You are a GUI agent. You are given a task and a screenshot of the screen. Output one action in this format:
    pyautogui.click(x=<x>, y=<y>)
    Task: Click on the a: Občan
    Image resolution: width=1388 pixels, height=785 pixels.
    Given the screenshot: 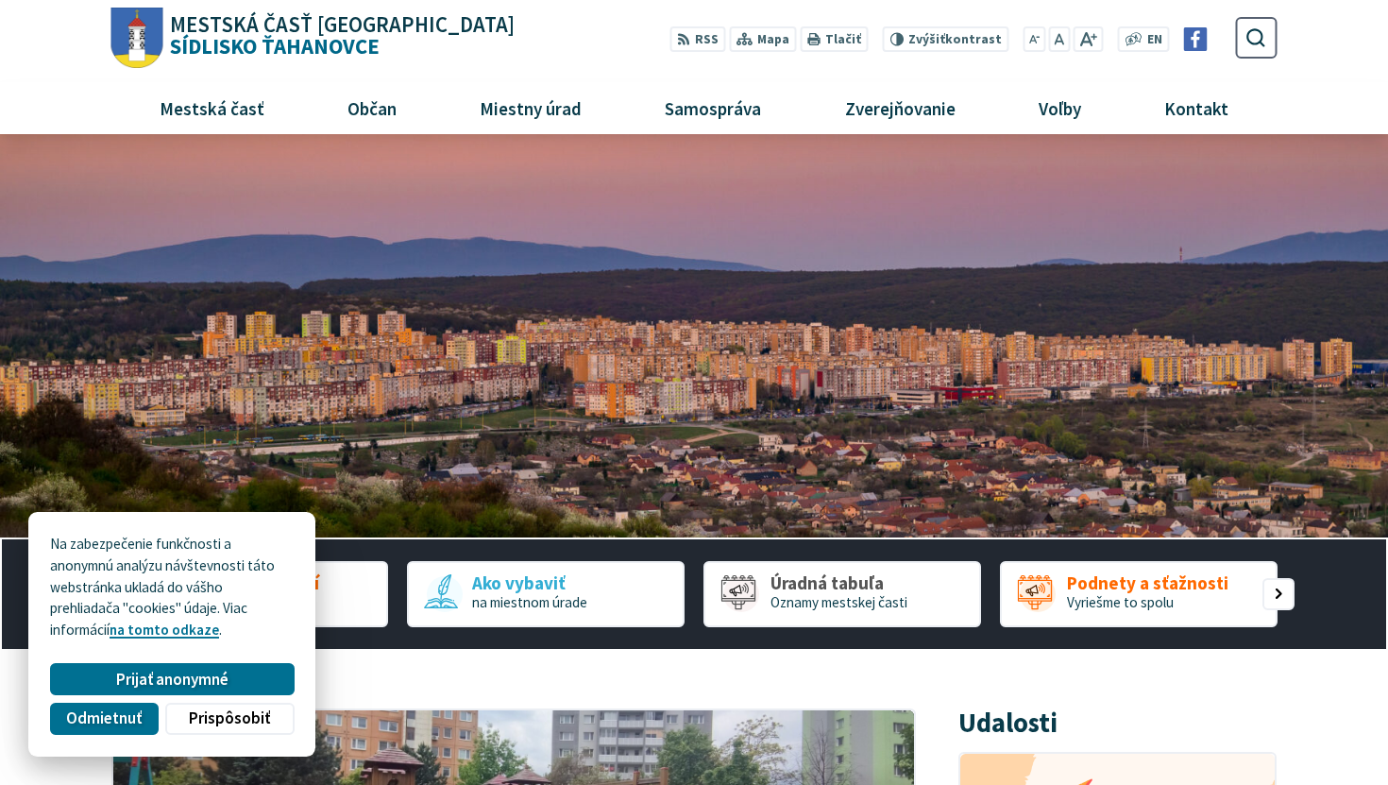 What is the action you would take?
    pyautogui.click(x=372, y=108)
    